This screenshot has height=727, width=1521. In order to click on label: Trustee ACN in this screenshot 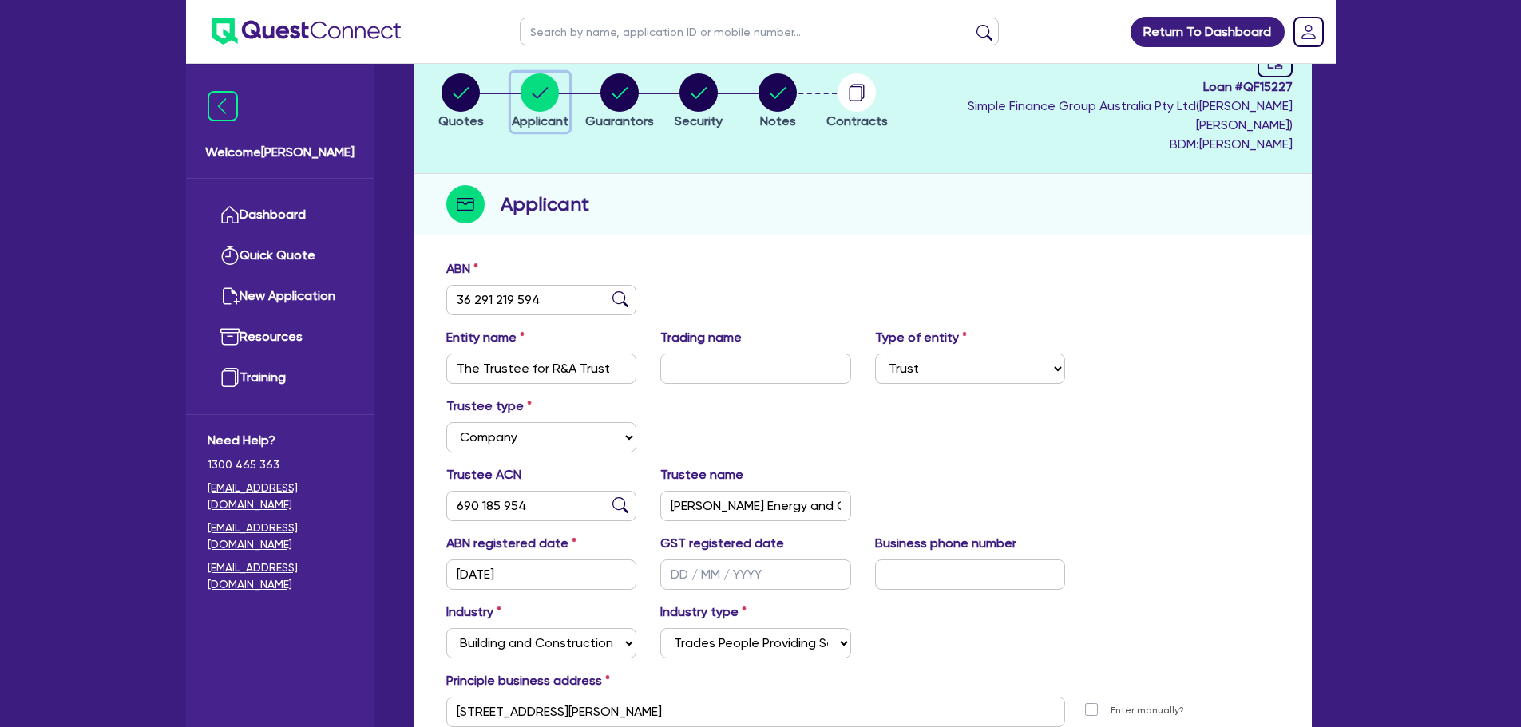, I will do `click(484, 475)`.